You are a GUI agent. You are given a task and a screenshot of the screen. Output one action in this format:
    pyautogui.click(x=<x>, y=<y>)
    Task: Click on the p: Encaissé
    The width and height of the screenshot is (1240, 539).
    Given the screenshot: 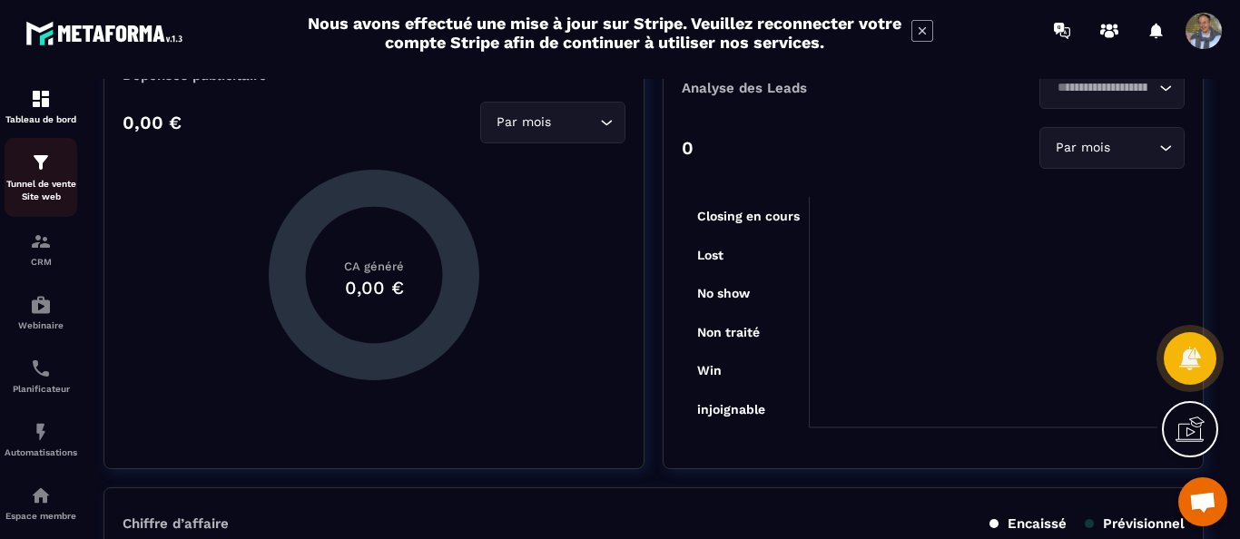 What is the action you would take?
    pyautogui.click(x=1028, y=524)
    